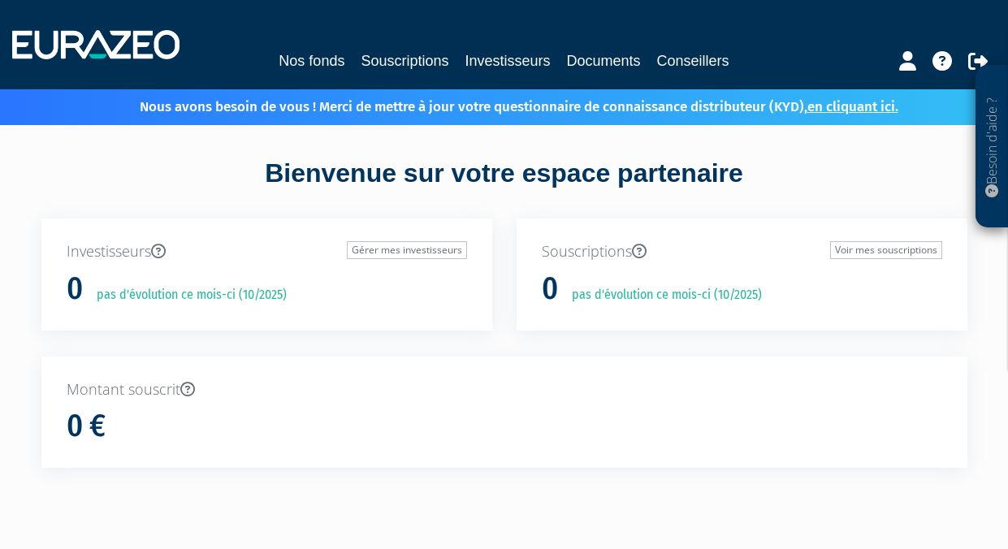  I want to click on a: Souscriptions, so click(405, 61).